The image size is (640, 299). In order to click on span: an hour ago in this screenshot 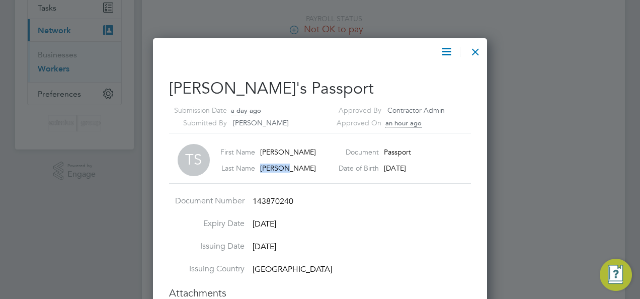, I will do `click(403, 123)`.